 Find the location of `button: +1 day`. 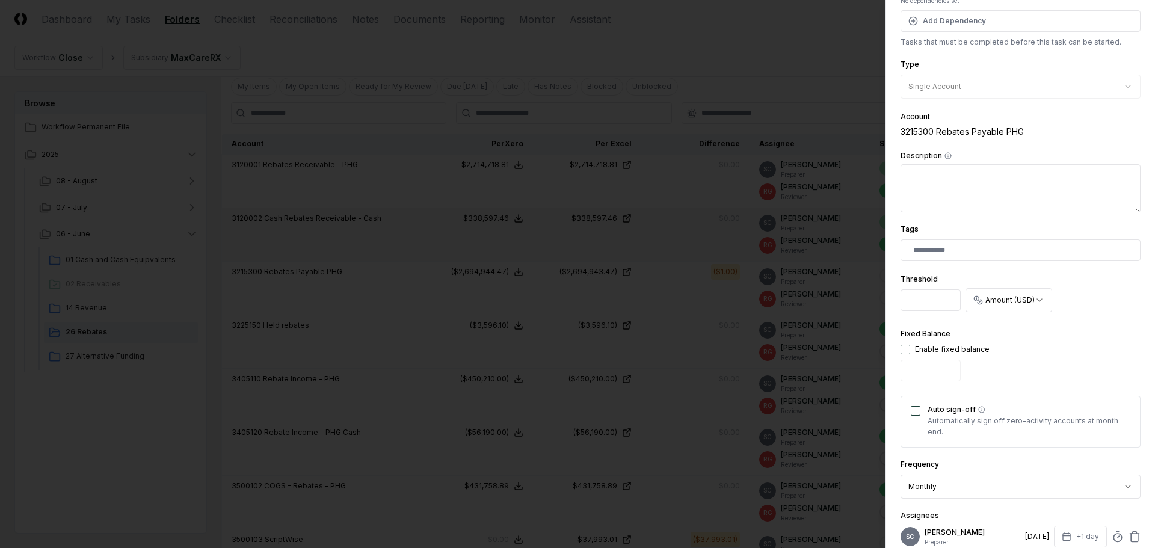

button: +1 day is located at coordinates (1081, 537).